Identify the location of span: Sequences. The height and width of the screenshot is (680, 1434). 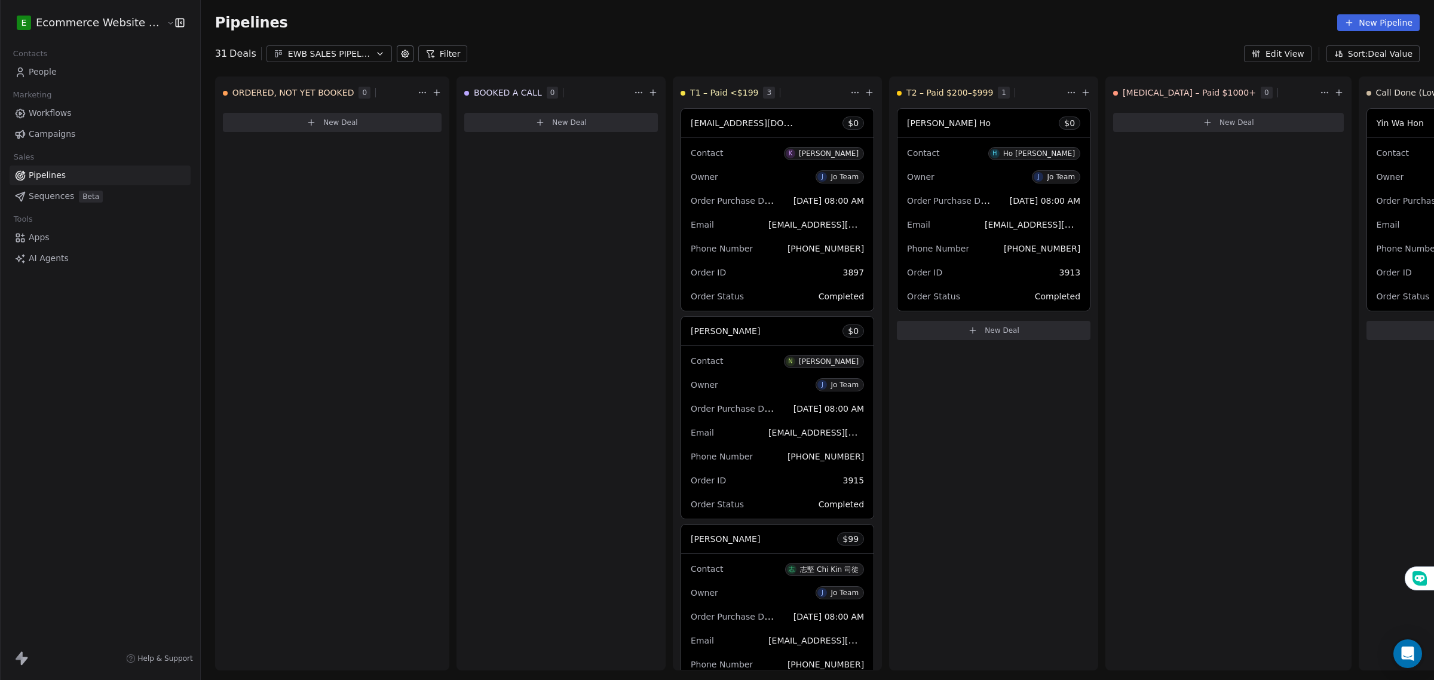
(51, 196).